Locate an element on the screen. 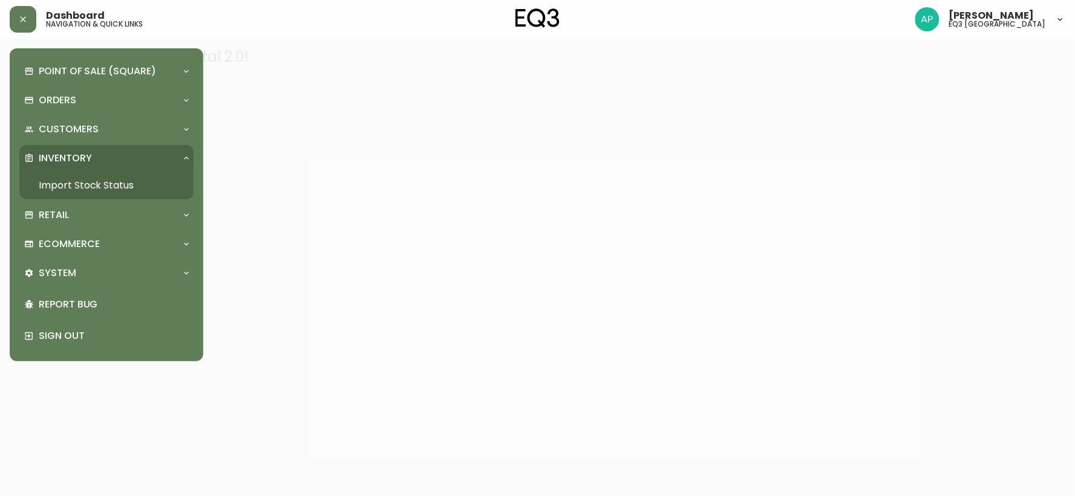 This screenshot has width=1075, height=496. div: Ecommerce is located at coordinates (106, 244).